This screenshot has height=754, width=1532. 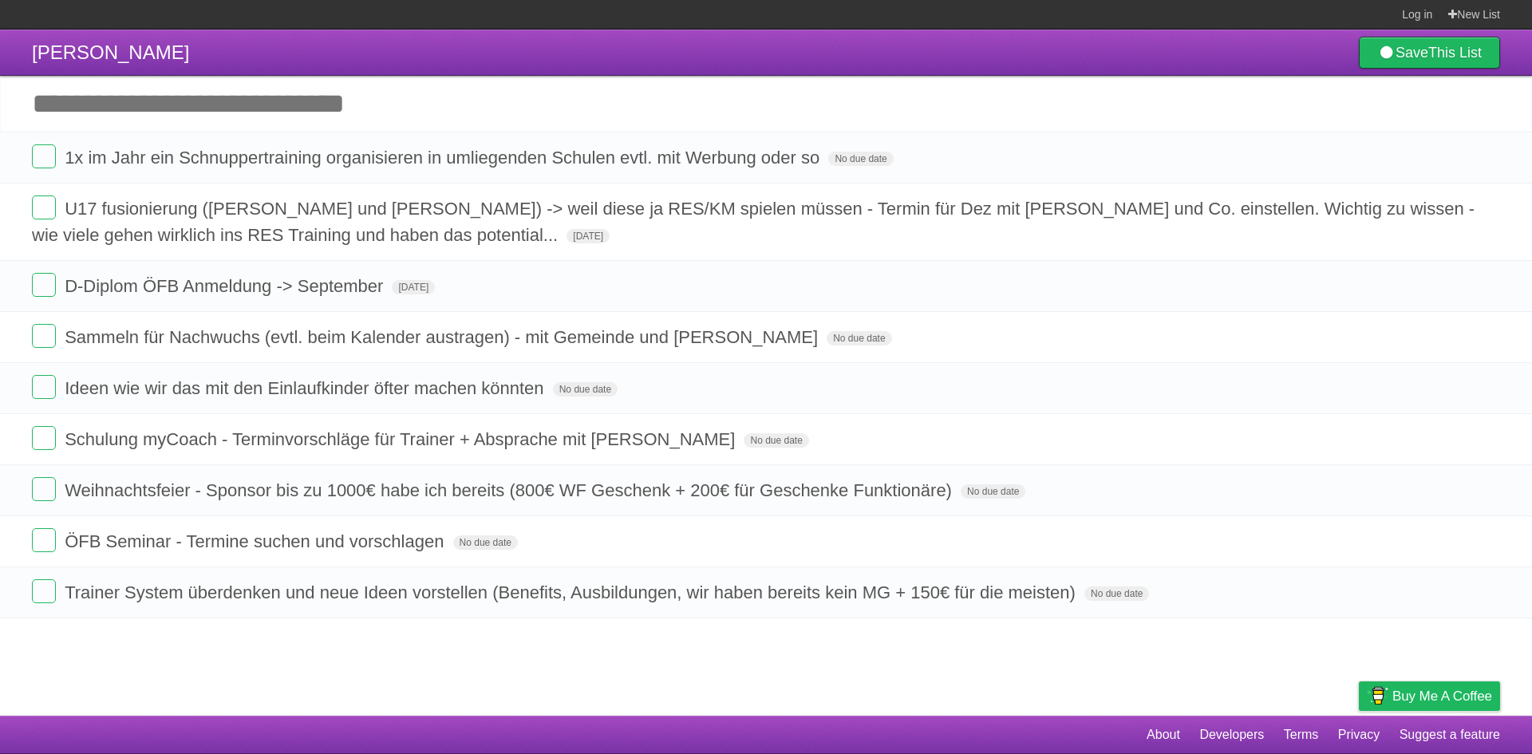 What do you see at coordinates (256, 541) in the screenshot?
I see `span: ÖFB Seminar - Termine suchen und vorschlagen` at bounding box center [256, 541].